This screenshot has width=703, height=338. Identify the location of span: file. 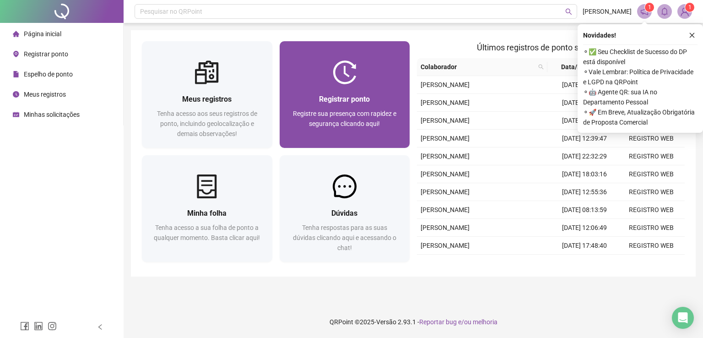
(16, 74).